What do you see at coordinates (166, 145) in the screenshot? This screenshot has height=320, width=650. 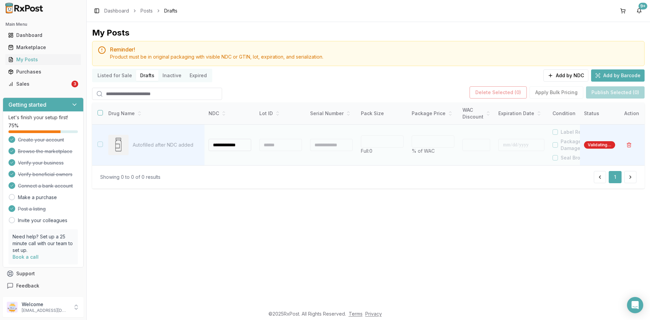 I see `p: Autofilled after NDC added` at bounding box center [166, 145].